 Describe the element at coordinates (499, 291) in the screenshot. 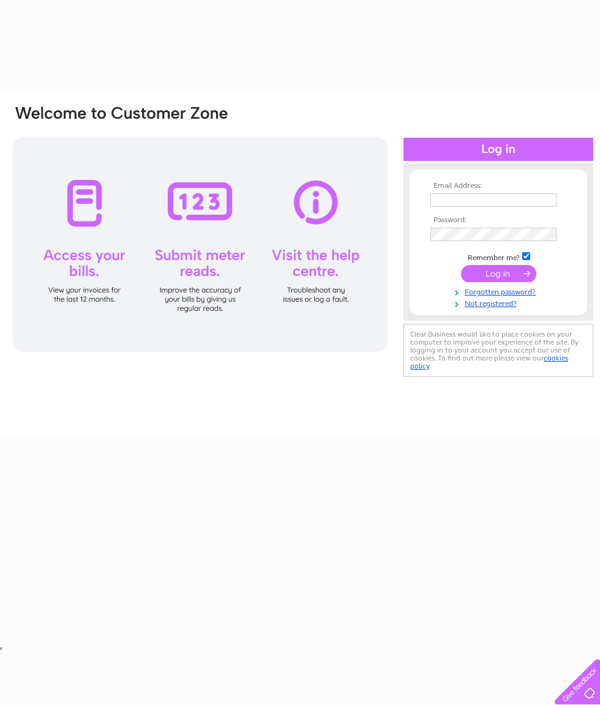

I see `a: Forgotten password?` at that location.